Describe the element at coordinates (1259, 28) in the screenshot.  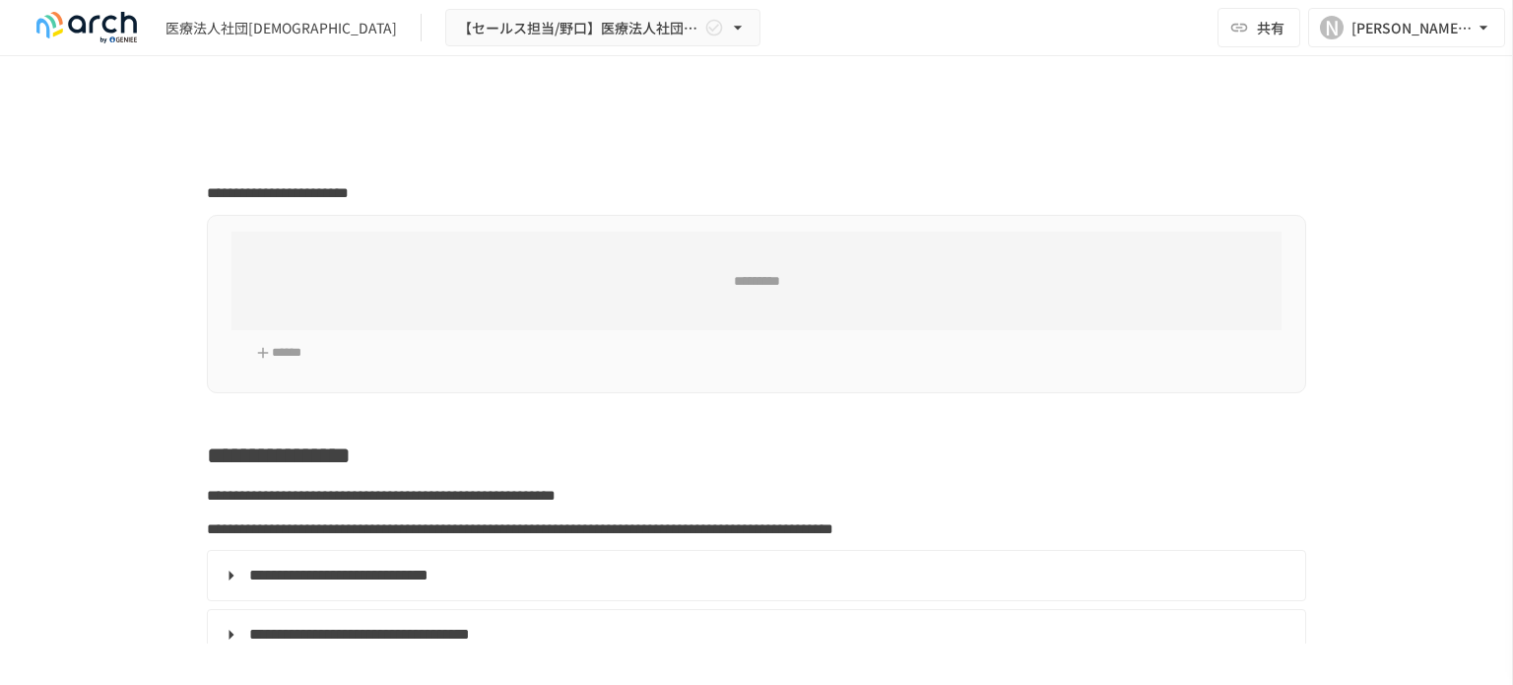
I see `button: 共有` at that location.